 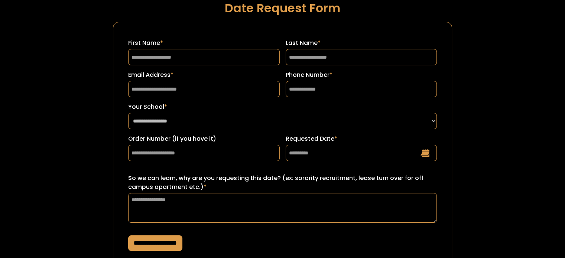 I want to click on label: So we can learn, why are you requesting this date? (ex: sorority recruitment, lease turn over for..., so click(x=282, y=183).